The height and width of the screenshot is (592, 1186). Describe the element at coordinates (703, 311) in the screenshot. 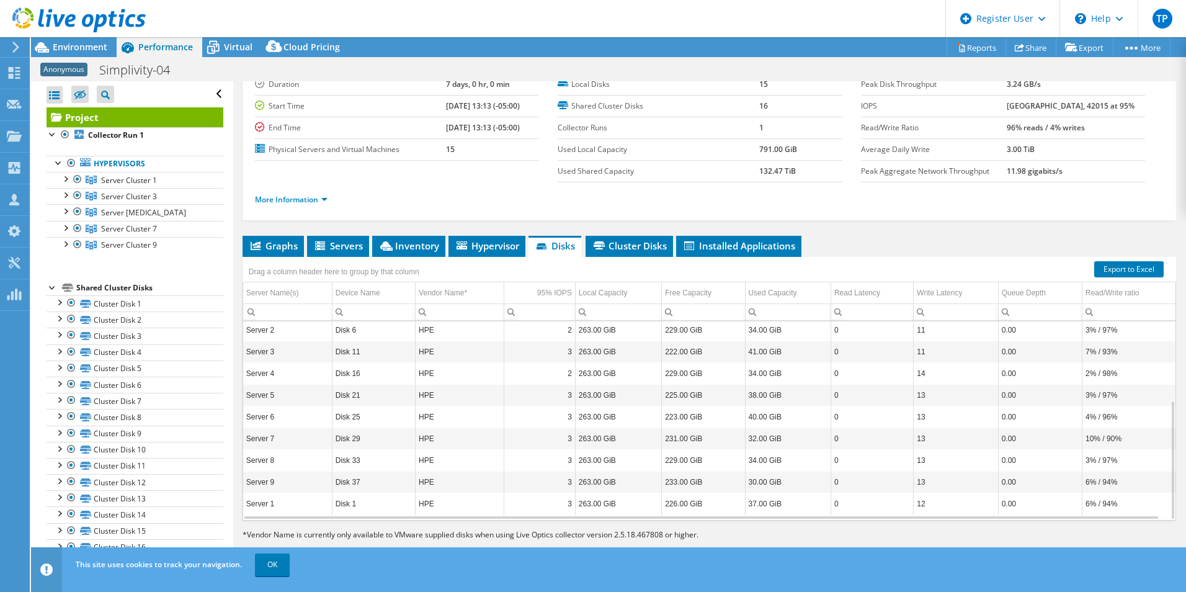

I see `td: Column Free Capacity, Filter cell` at that location.